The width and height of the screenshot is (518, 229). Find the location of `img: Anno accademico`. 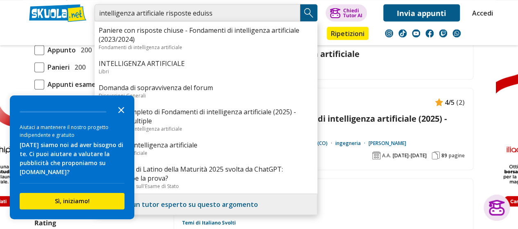

img: Anno accademico is located at coordinates (377, 155).